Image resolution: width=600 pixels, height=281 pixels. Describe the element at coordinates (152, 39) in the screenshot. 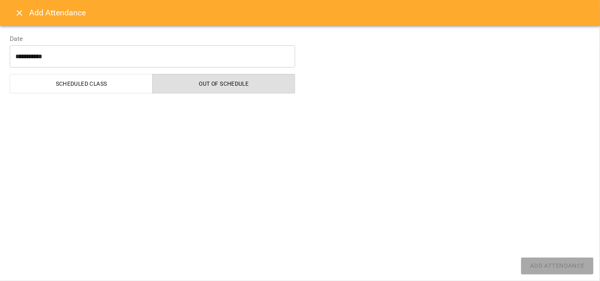

I see `label: Date` at that location.